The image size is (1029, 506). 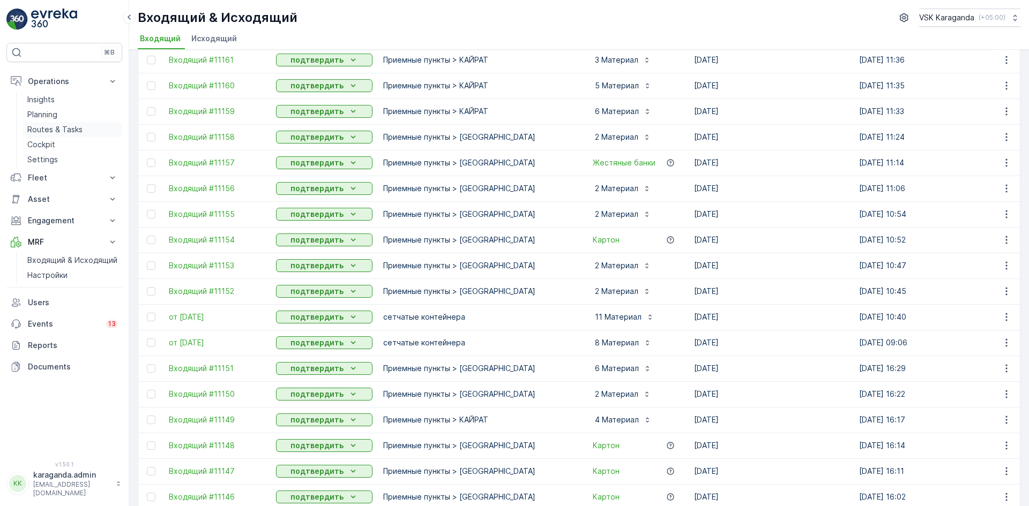 What do you see at coordinates (217, 446) in the screenshot?
I see `span: Входящий #11148` at bounding box center [217, 446].